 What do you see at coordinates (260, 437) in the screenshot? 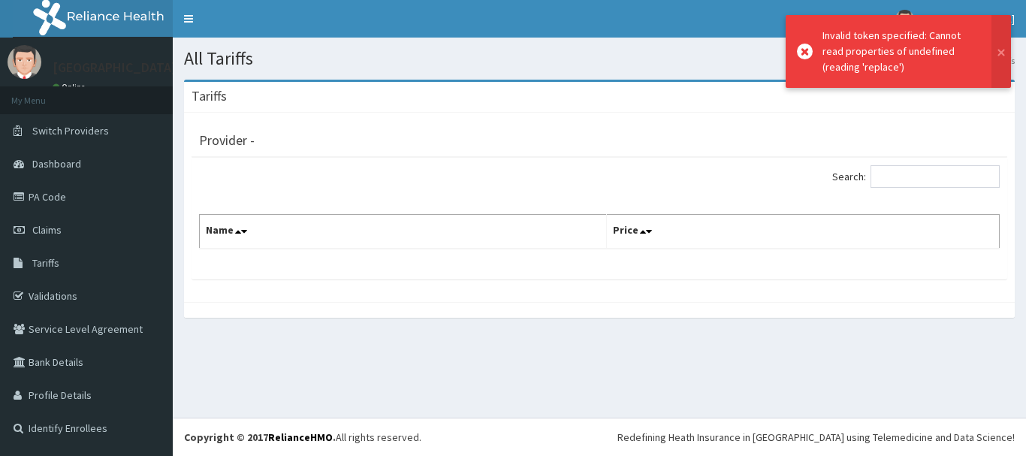
I see `strong: Copyright © 2017 .` at bounding box center [260, 437].